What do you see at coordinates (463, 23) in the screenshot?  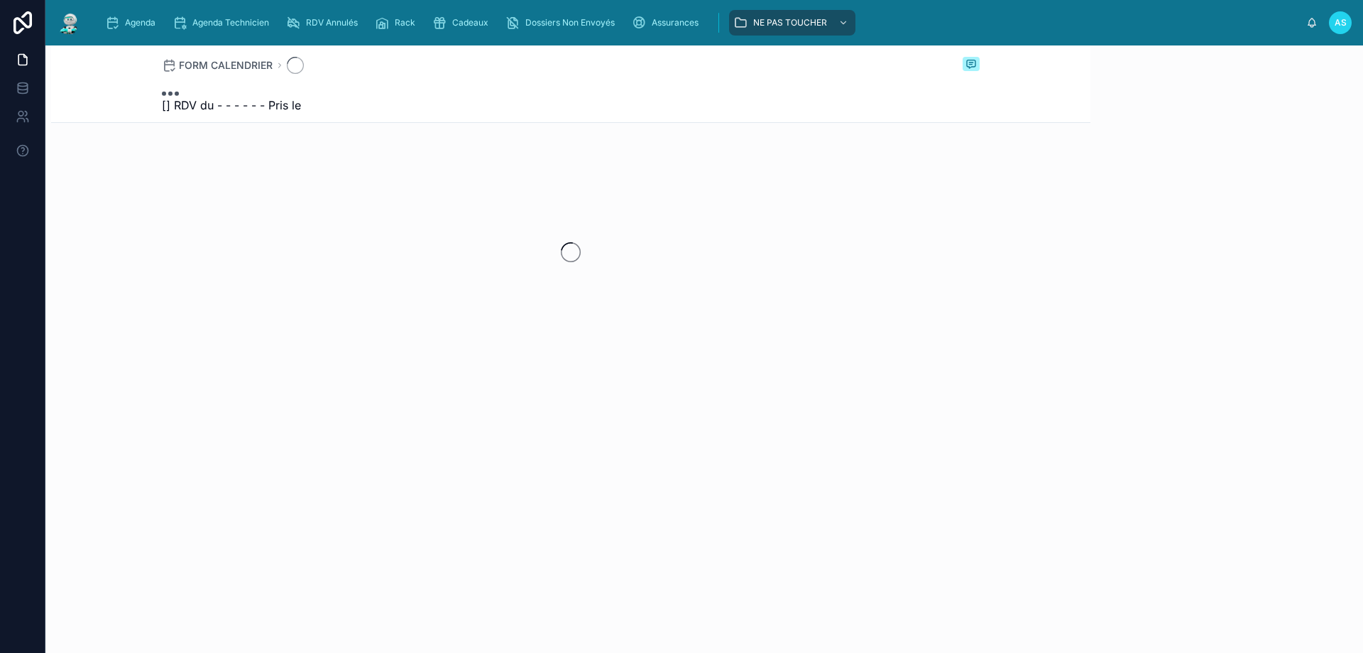 I see `a: Cadeaux` at bounding box center [463, 23].